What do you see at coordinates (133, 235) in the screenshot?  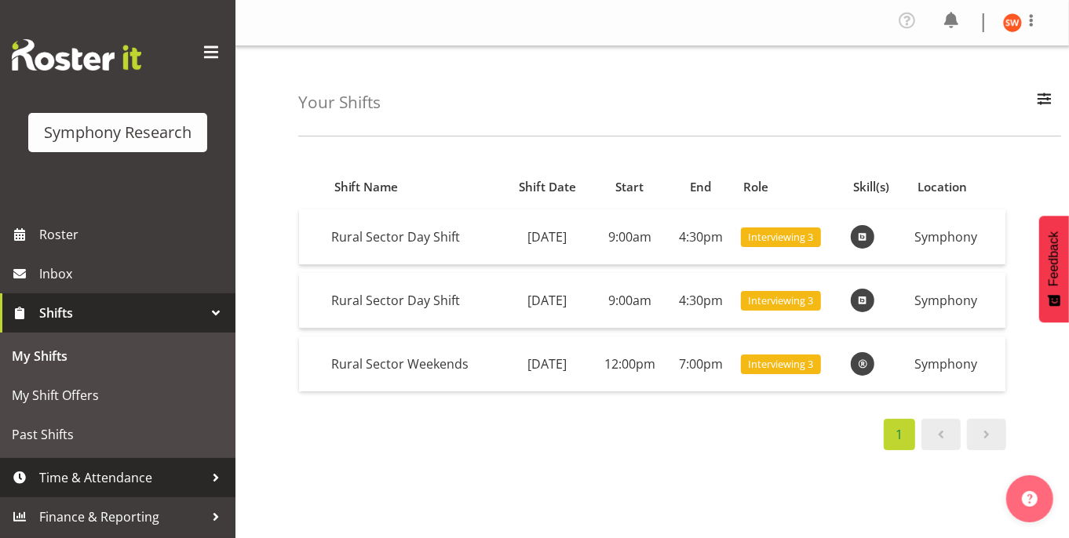 I see `span: Roster` at bounding box center [133, 235].